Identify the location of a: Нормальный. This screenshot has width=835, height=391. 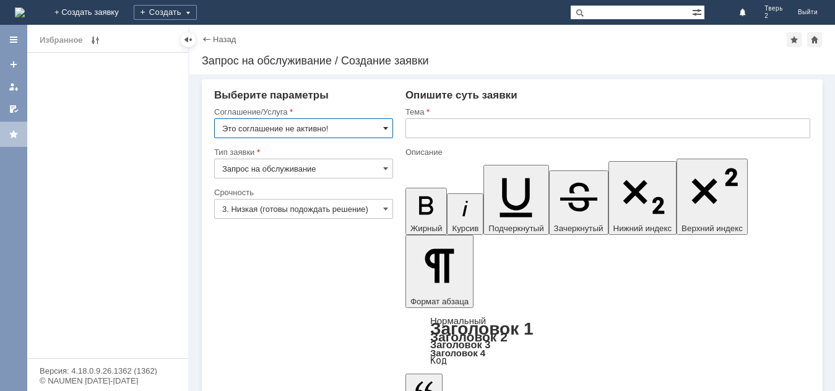
(458, 320).